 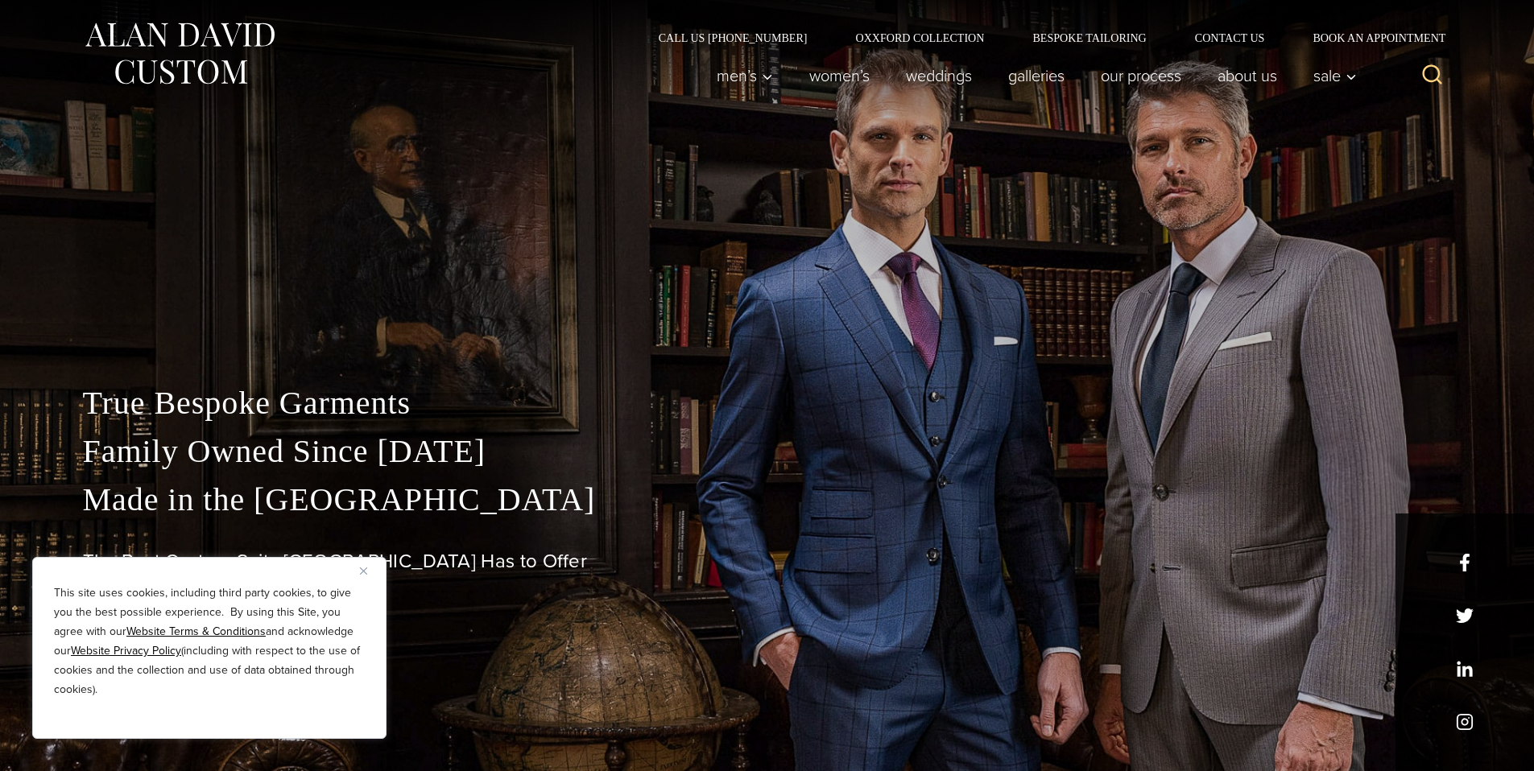 What do you see at coordinates (1043, 38) in the screenshot?
I see `nav: Secondary Navigation` at bounding box center [1043, 38].